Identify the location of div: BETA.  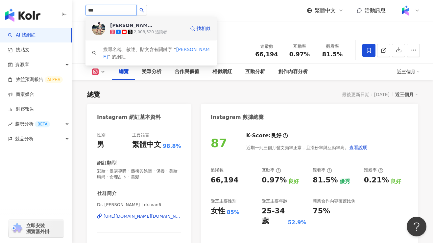
(42, 124).